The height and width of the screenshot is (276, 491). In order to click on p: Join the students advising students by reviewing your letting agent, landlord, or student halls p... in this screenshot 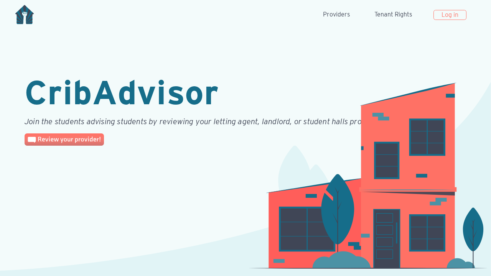, I will do `click(203, 122)`.